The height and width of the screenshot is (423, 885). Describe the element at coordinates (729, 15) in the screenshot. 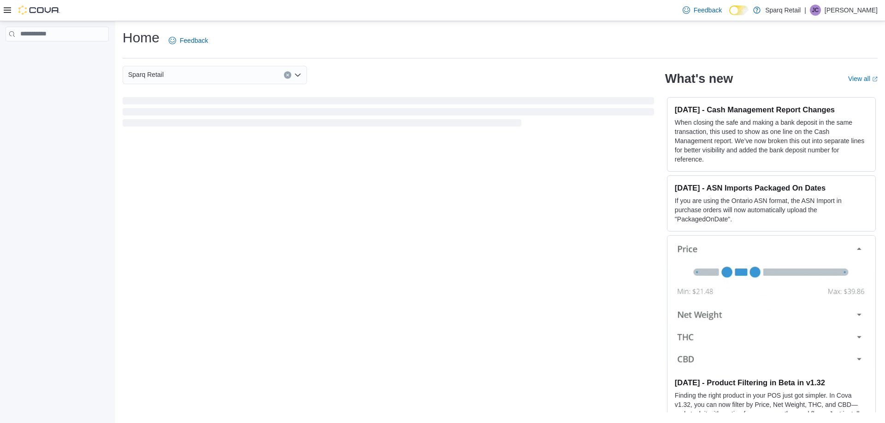

I see `span: Dark Mode` at that location.